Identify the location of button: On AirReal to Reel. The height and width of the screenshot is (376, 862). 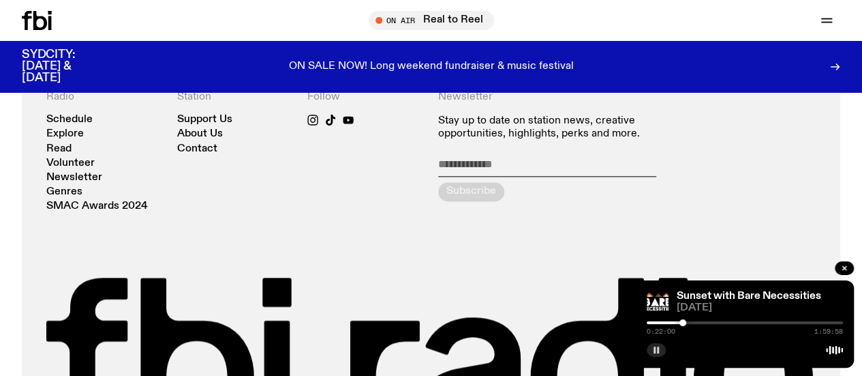
(432, 20).